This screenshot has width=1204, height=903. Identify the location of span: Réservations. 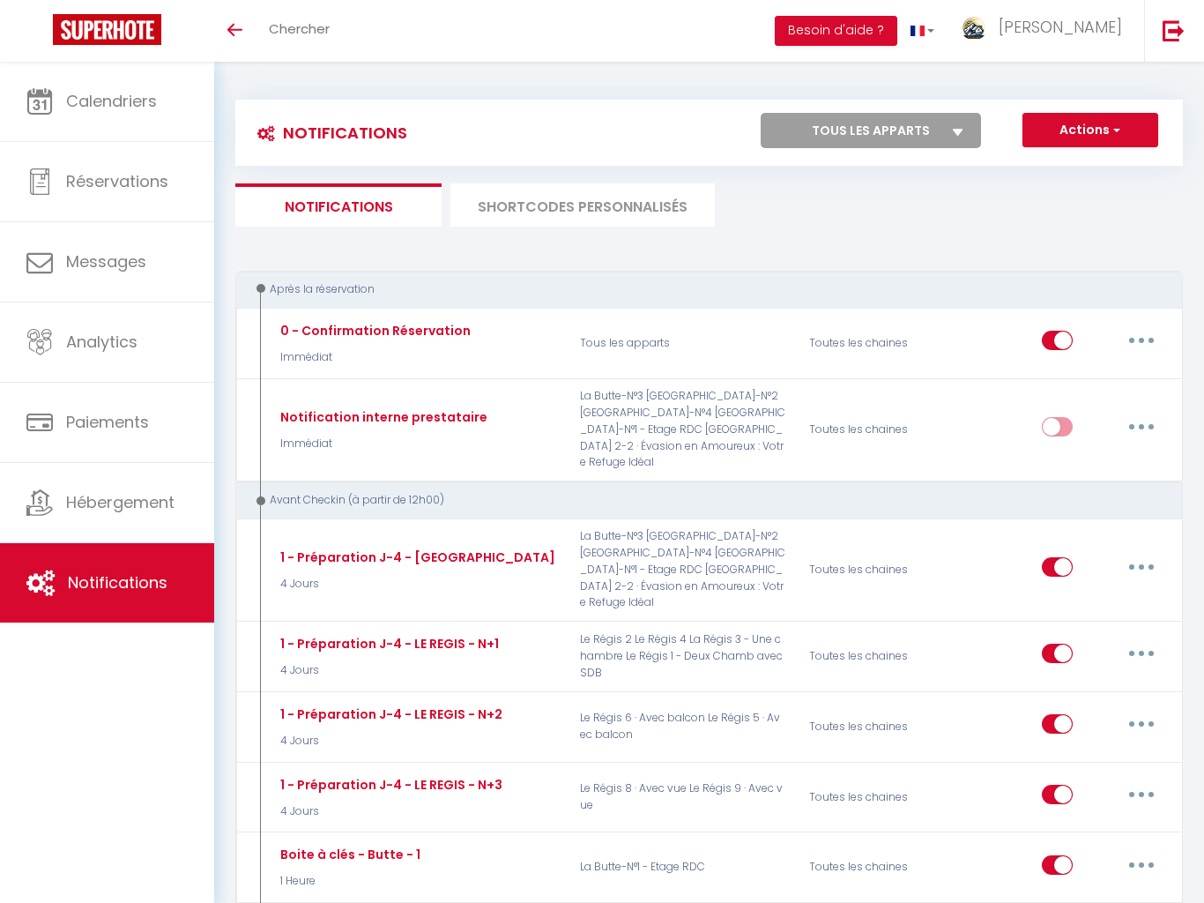
(117, 181).